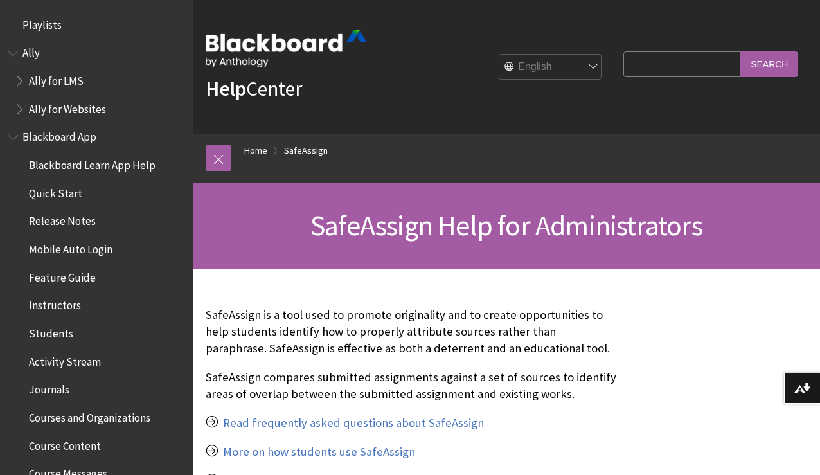  I want to click on span: Students, so click(51, 331).